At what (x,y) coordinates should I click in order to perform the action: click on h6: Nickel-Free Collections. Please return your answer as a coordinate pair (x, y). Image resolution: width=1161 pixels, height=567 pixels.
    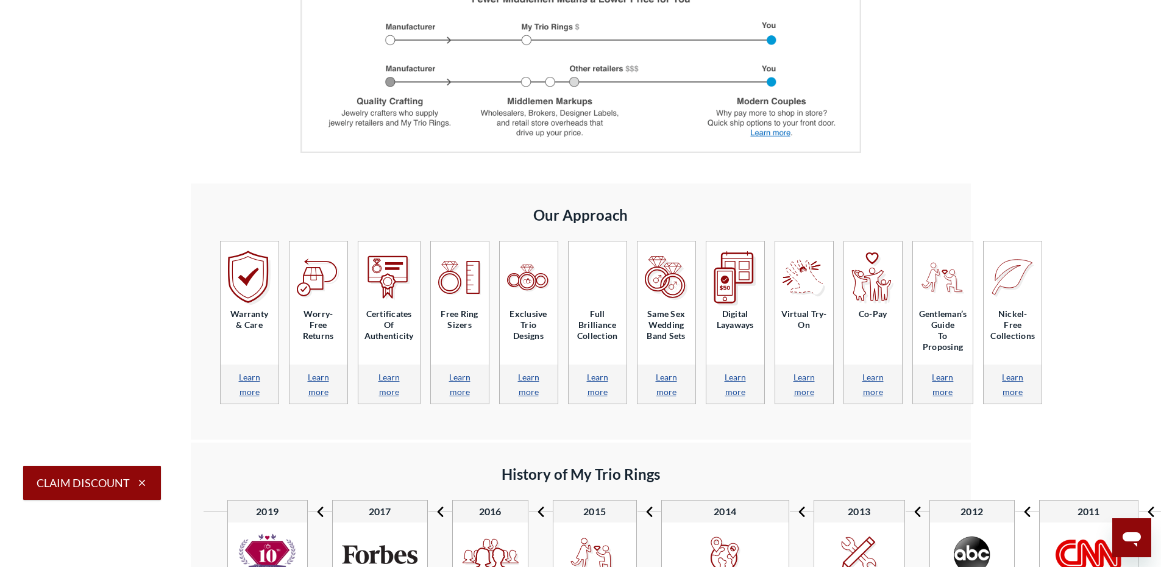
    Looking at the image, I should click on (1012, 325).